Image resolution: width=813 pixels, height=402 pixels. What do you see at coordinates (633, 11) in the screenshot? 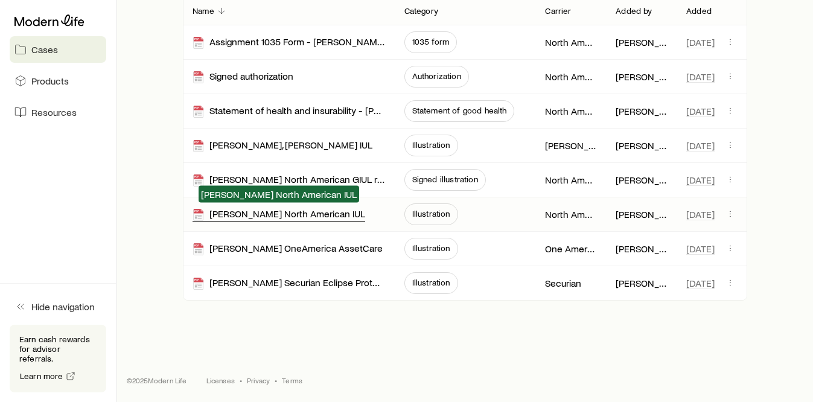
I see `p: Added by` at bounding box center [633, 11].